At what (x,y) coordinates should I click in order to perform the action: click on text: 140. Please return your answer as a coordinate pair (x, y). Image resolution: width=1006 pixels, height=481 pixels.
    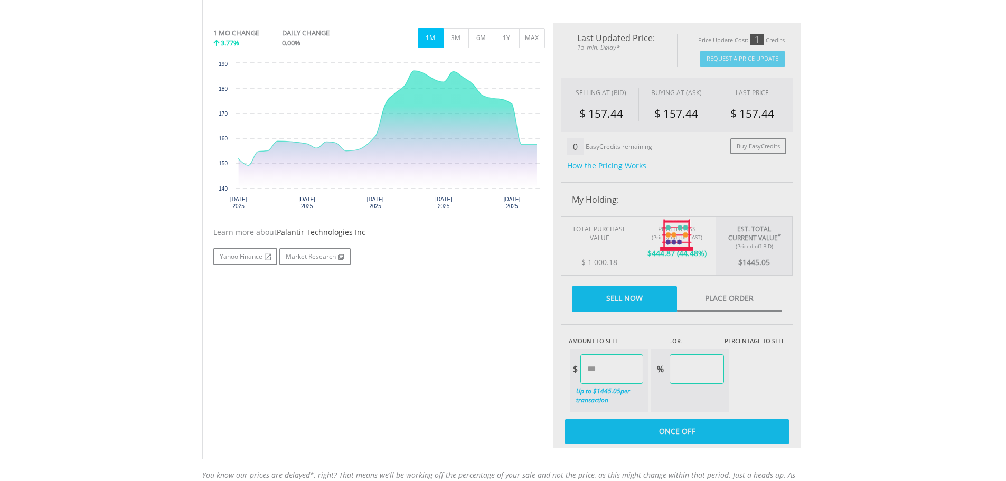
    Looking at the image, I should click on (223, 189).